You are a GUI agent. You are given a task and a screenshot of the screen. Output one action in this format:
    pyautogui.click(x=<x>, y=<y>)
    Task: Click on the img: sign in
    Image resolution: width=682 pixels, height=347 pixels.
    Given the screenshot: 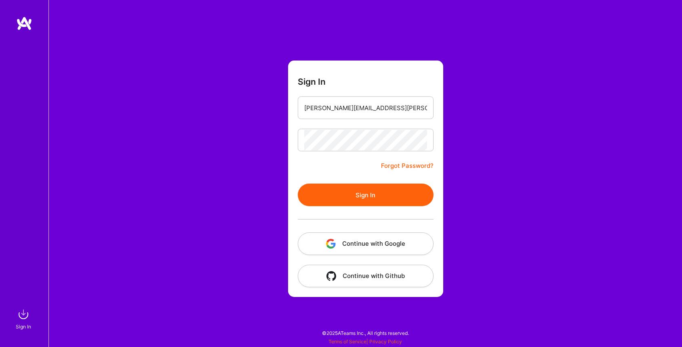 What is the action you would take?
    pyautogui.click(x=23, y=315)
    